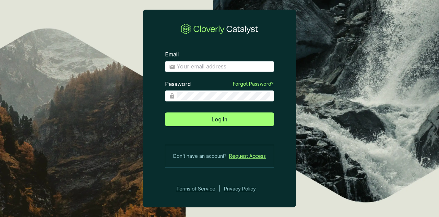 The width and height of the screenshot is (439, 217). Describe the element at coordinates (178, 84) in the screenshot. I see `label: Password` at that location.